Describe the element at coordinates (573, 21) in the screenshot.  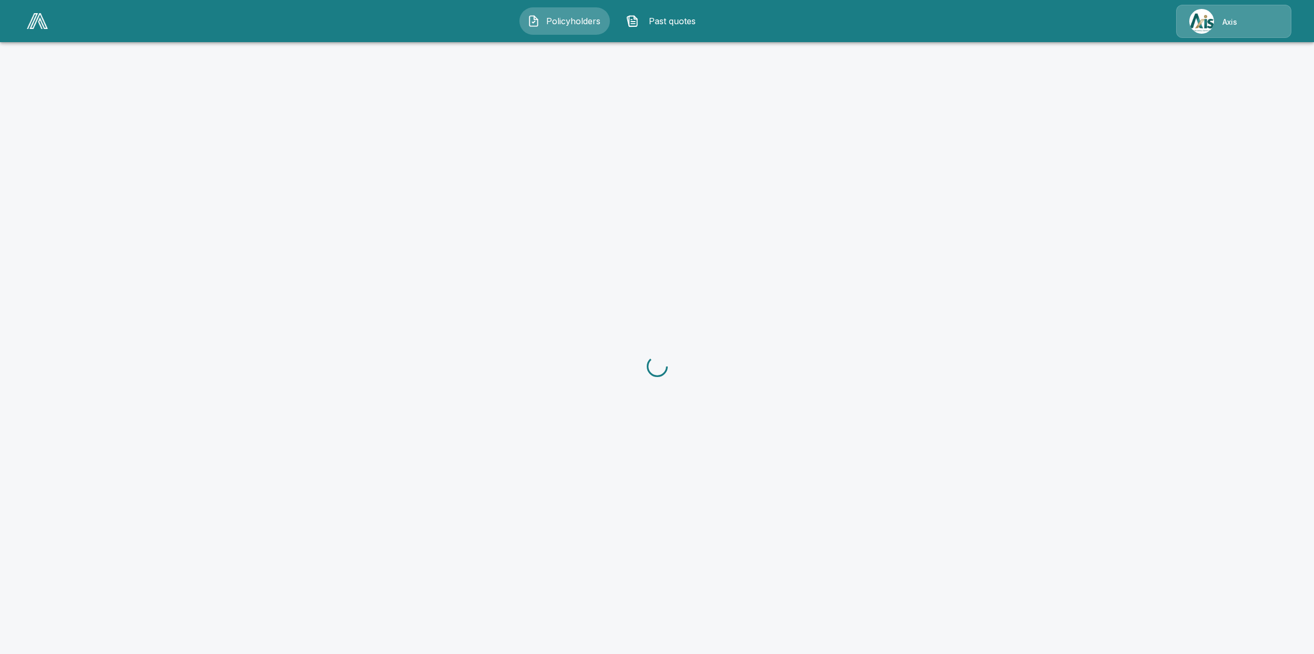
I see `span: Policyholders` at that location.